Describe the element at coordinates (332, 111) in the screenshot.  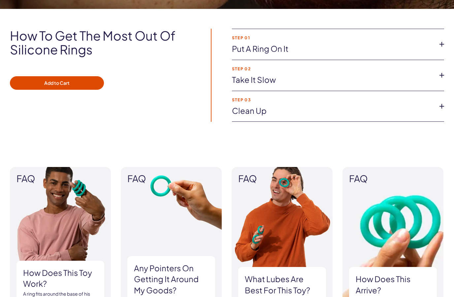
I see `a: Clean up` at that location.